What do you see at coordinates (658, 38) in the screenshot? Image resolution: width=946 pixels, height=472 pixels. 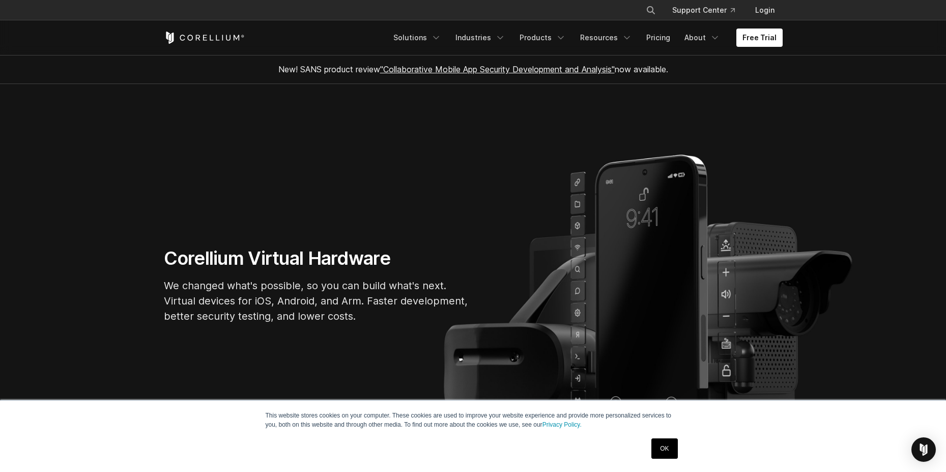 I see `a: Pricing` at bounding box center [658, 38].